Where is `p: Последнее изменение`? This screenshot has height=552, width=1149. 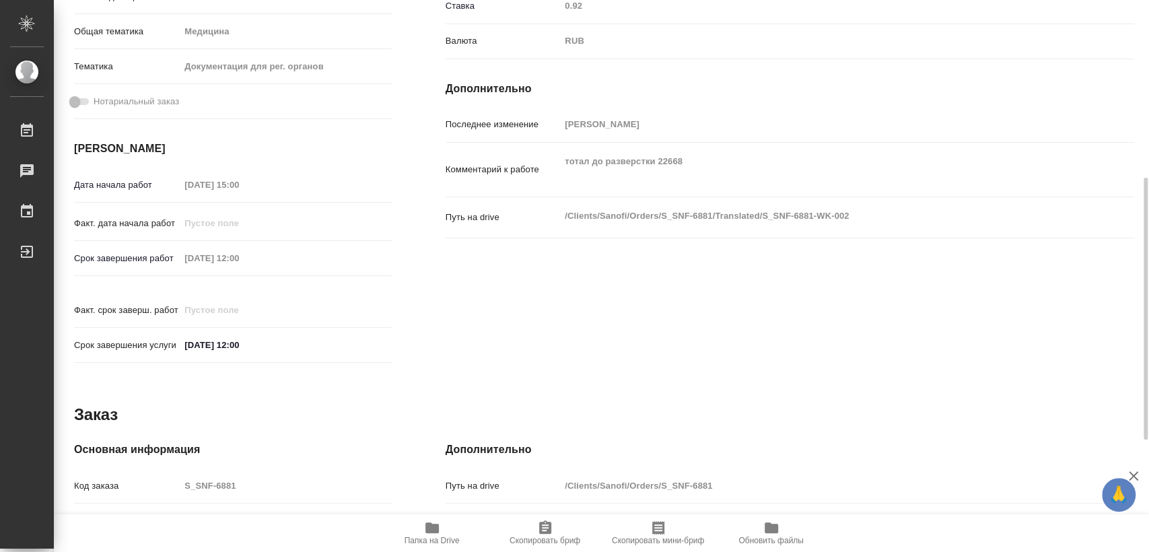
p: Последнее изменение is located at coordinates (503, 124).